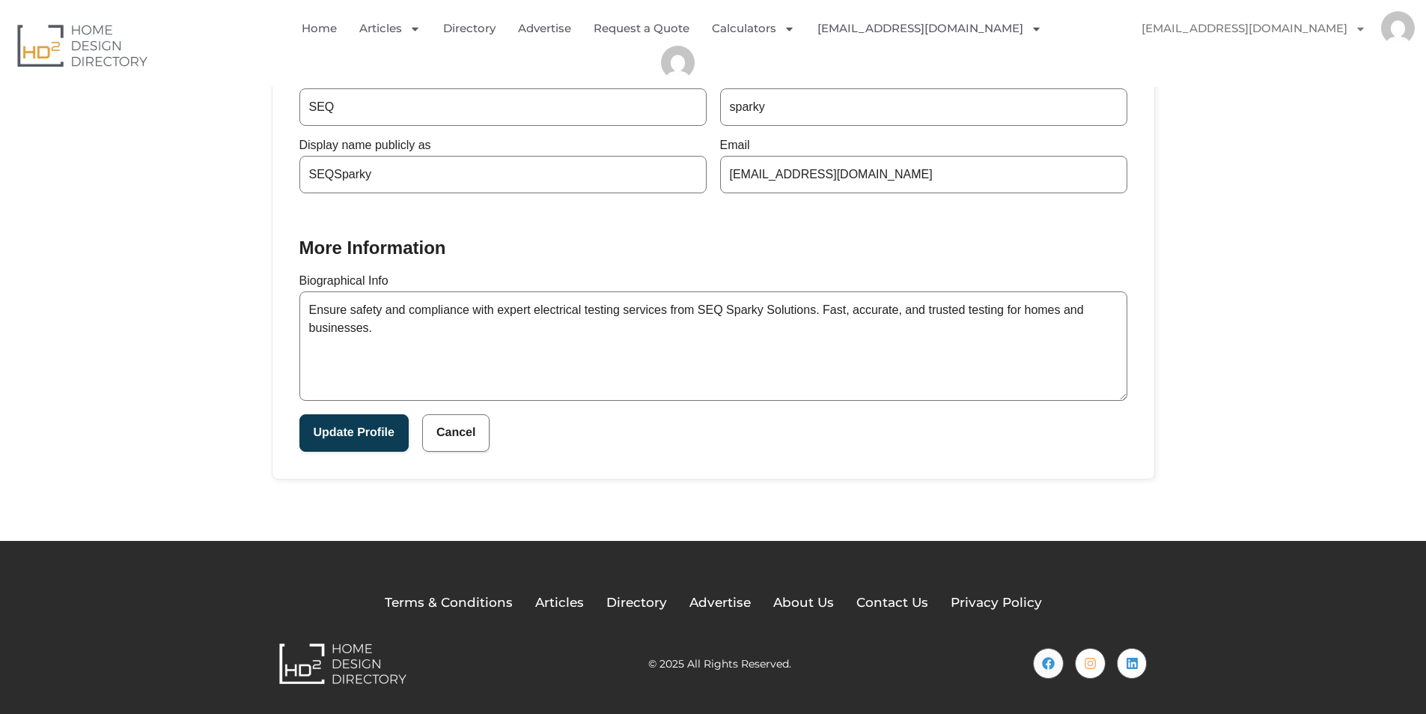  What do you see at coordinates (753, 28) in the screenshot?
I see `a: Calculators` at bounding box center [753, 28].